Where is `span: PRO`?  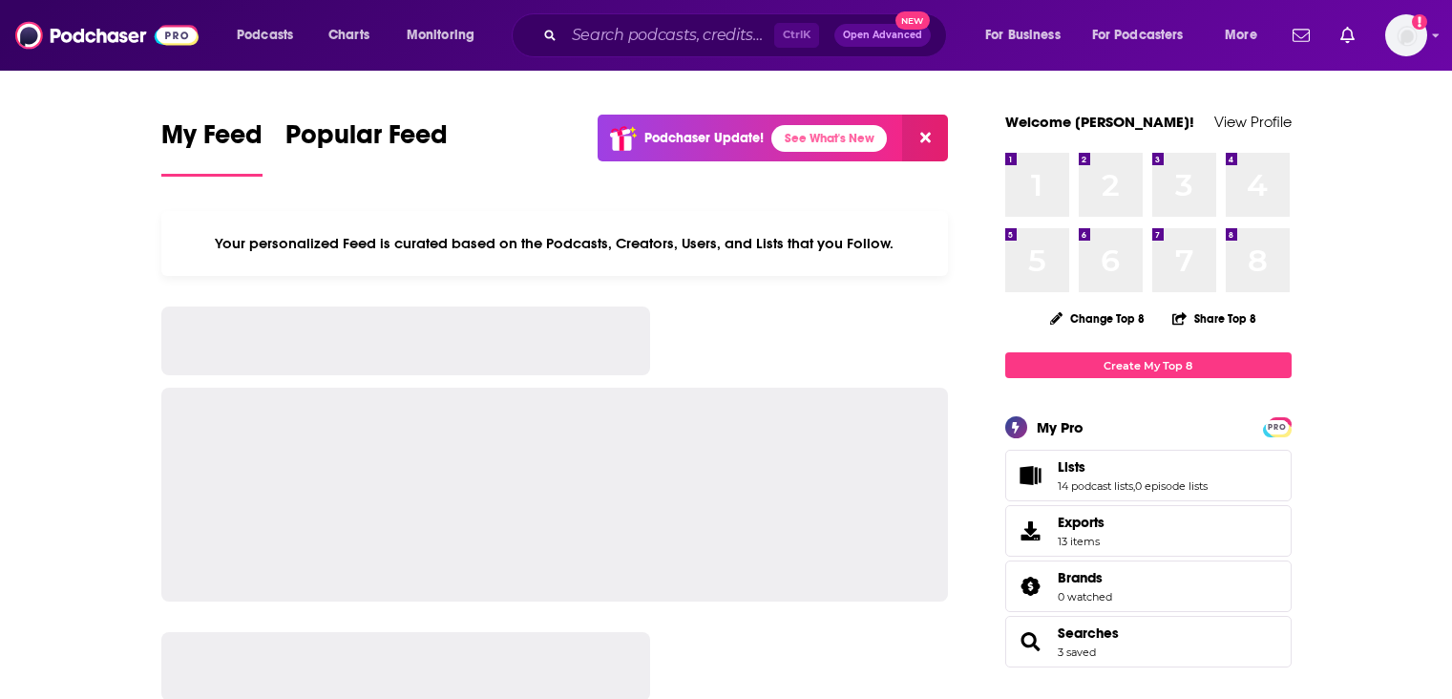
span: PRO is located at coordinates (1277, 427).